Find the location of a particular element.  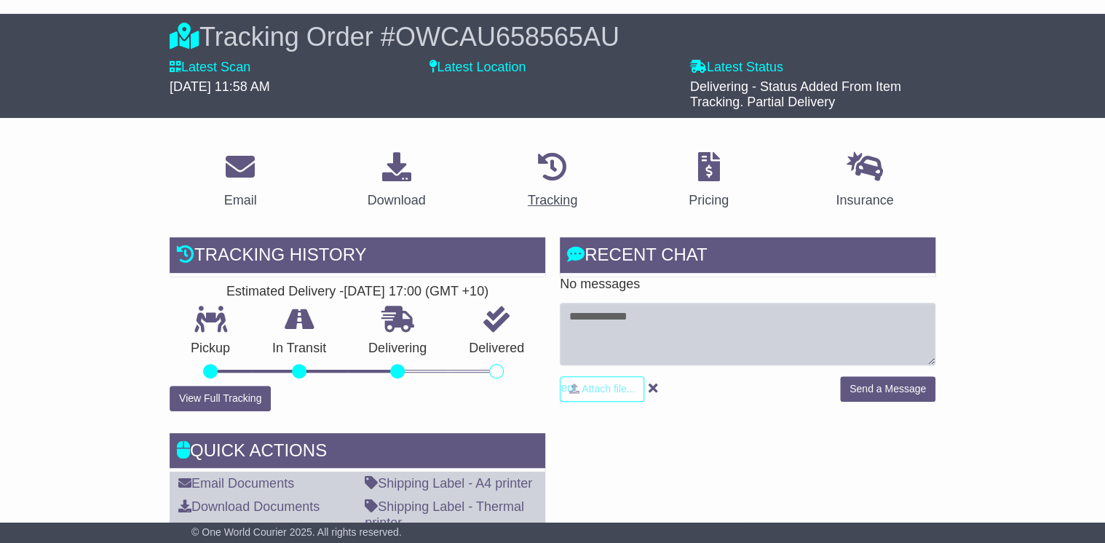

div: Email is located at coordinates (240, 200).